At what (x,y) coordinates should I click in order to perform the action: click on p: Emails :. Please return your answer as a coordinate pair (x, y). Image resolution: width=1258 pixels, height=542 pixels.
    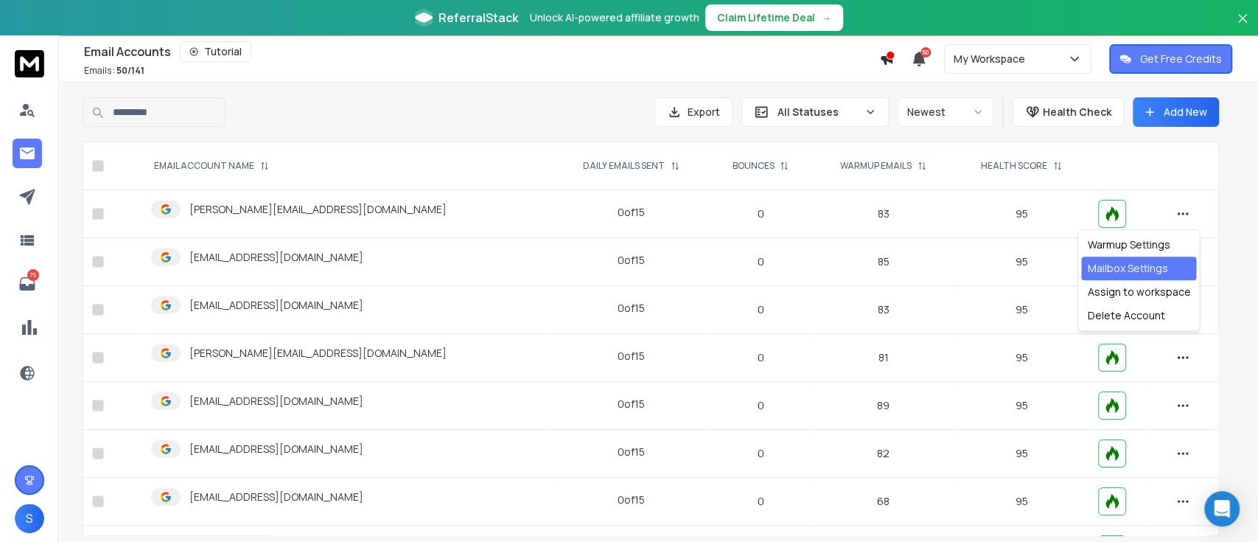
    Looking at the image, I should click on (114, 71).